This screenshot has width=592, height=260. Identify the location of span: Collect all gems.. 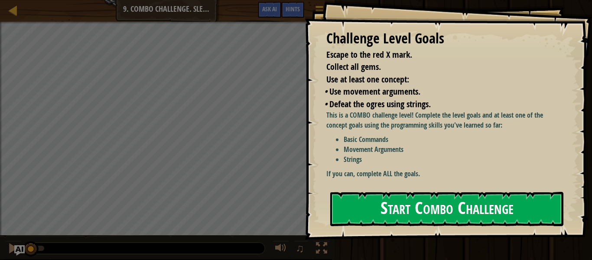
(354, 66).